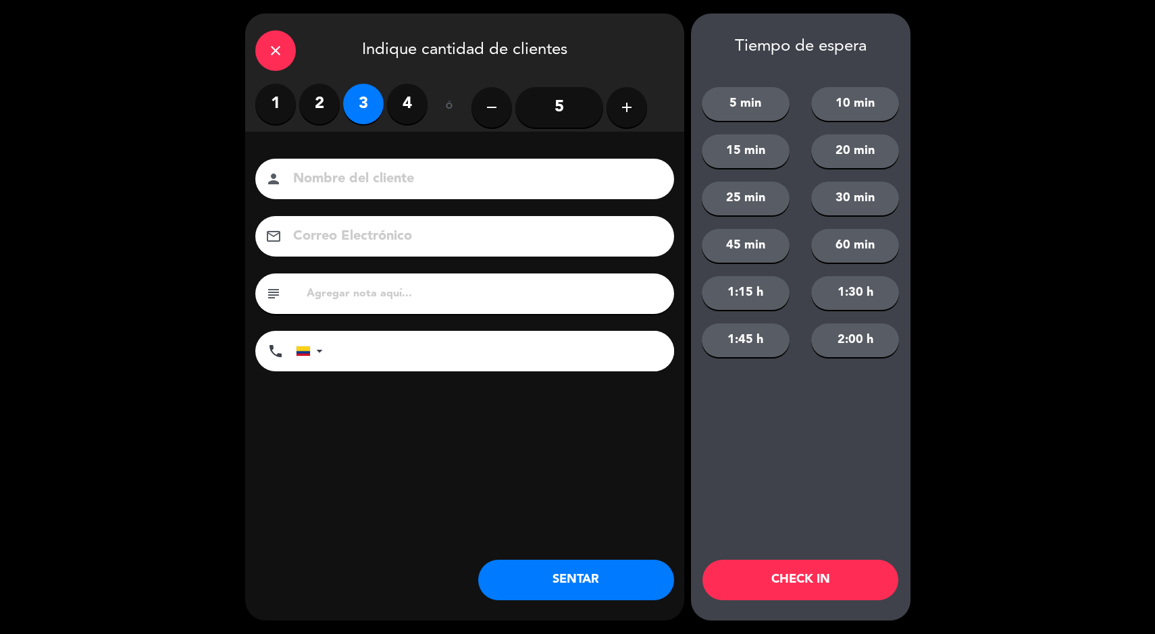 This screenshot has height=634, width=1155. What do you see at coordinates (855, 151) in the screenshot?
I see `button: 20 min` at bounding box center [855, 151].